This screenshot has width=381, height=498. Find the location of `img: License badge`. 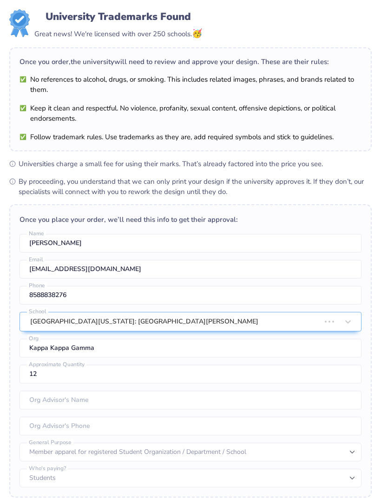

img: License badge is located at coordinates (20, 23).